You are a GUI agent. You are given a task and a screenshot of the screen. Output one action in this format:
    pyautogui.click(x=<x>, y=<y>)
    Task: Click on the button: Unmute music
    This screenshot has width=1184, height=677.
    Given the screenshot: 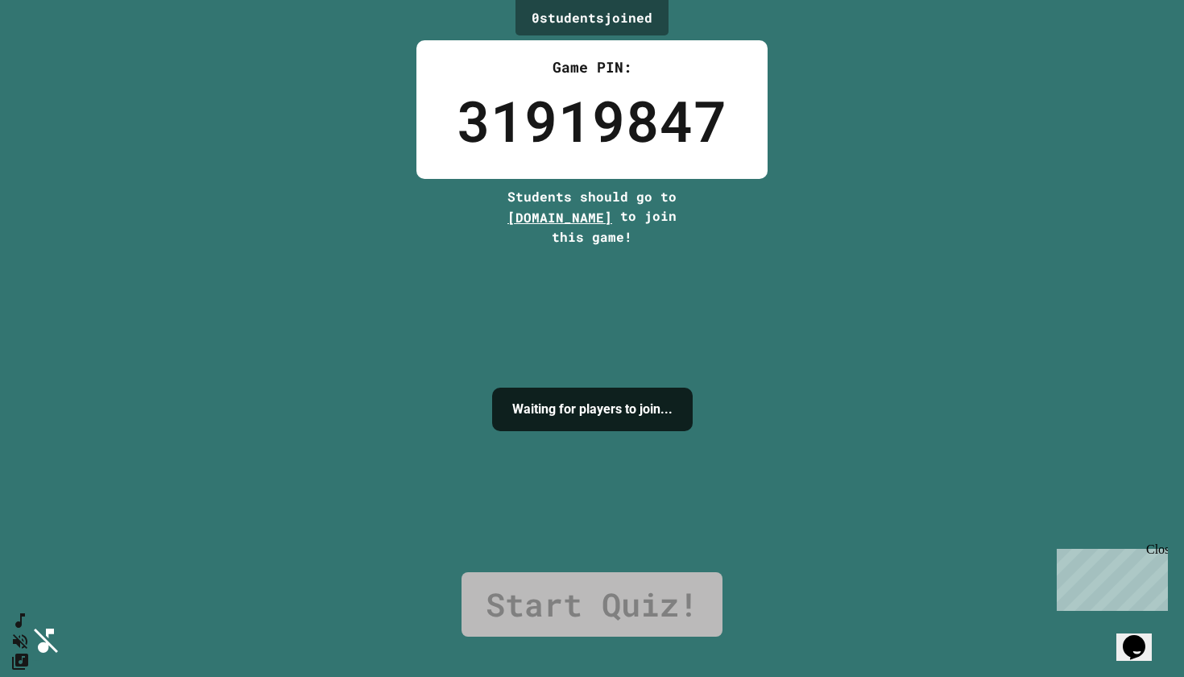 What is the action you would take?
    pyautogui.click(x=20, y=640)
    